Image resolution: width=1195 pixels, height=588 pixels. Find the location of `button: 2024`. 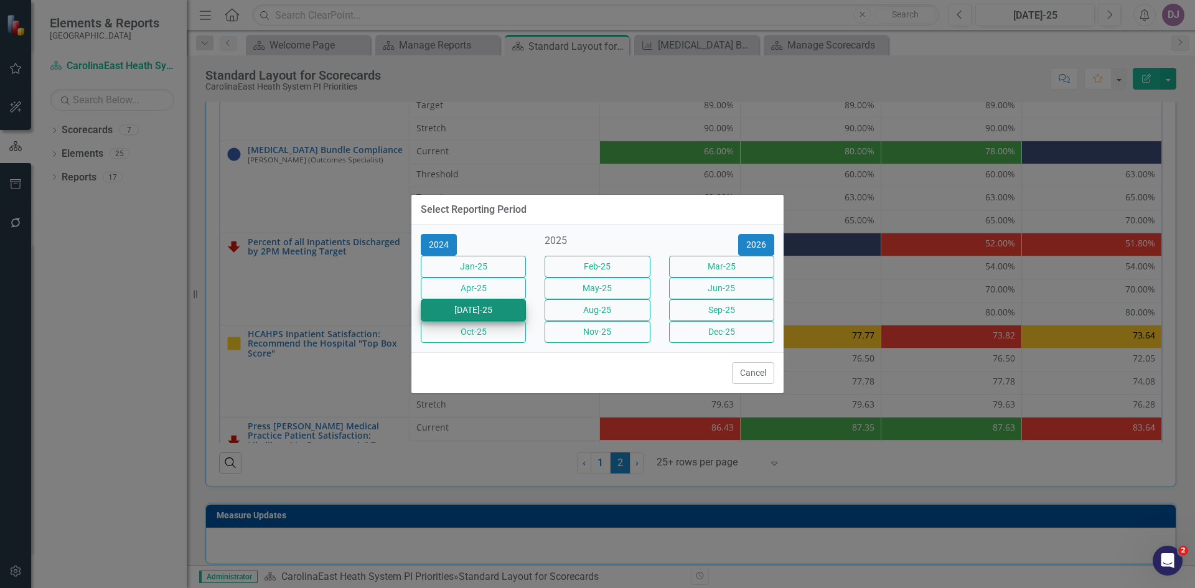

button: 2024 is located at coordinates (439, 245).